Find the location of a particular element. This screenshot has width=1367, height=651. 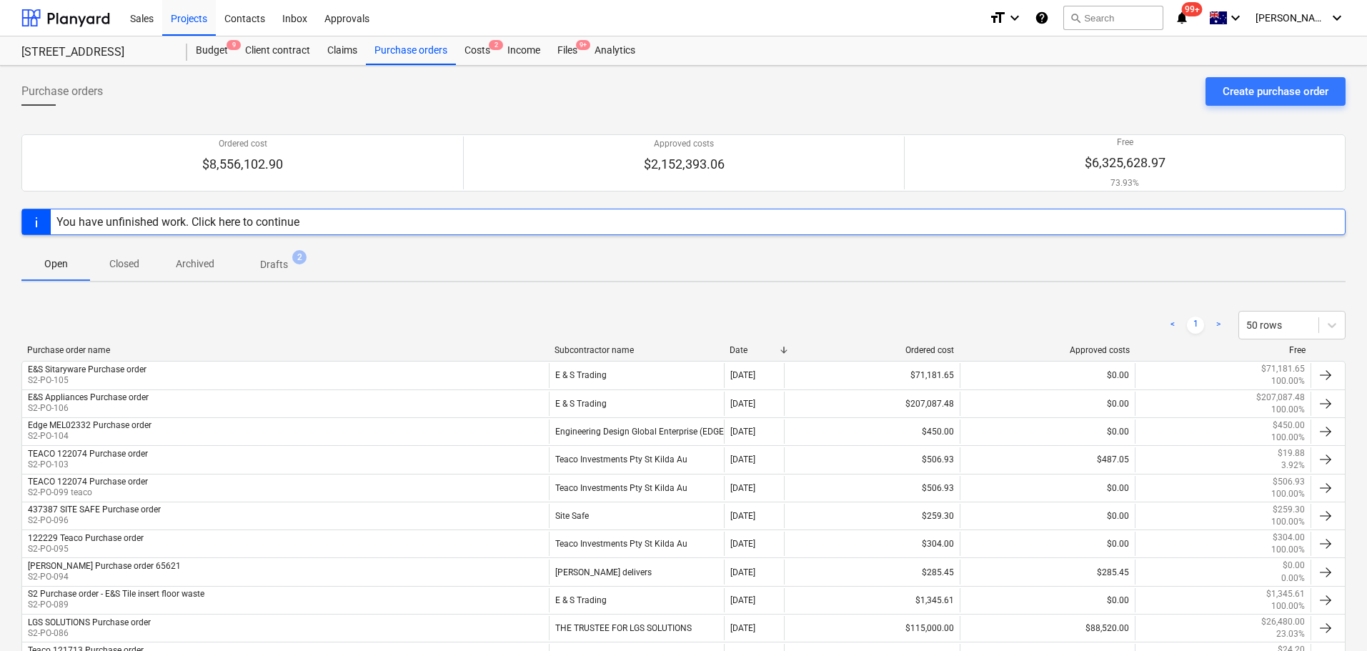

button: Search is located at coordinates (1114, 18).